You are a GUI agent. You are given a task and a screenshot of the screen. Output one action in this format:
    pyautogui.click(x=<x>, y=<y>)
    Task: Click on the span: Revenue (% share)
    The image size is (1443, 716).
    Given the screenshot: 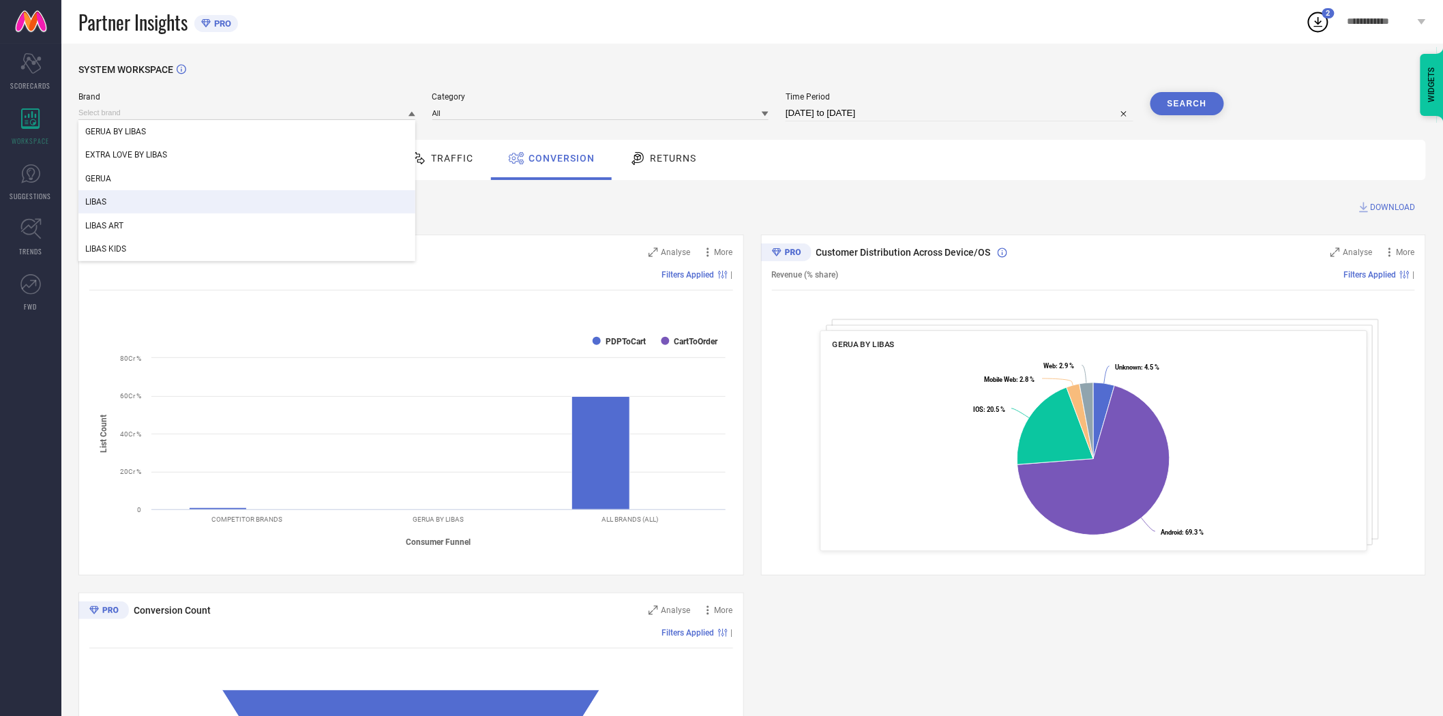 What is the action you would take?
    pyautogui.click(x=805, y=275)
    